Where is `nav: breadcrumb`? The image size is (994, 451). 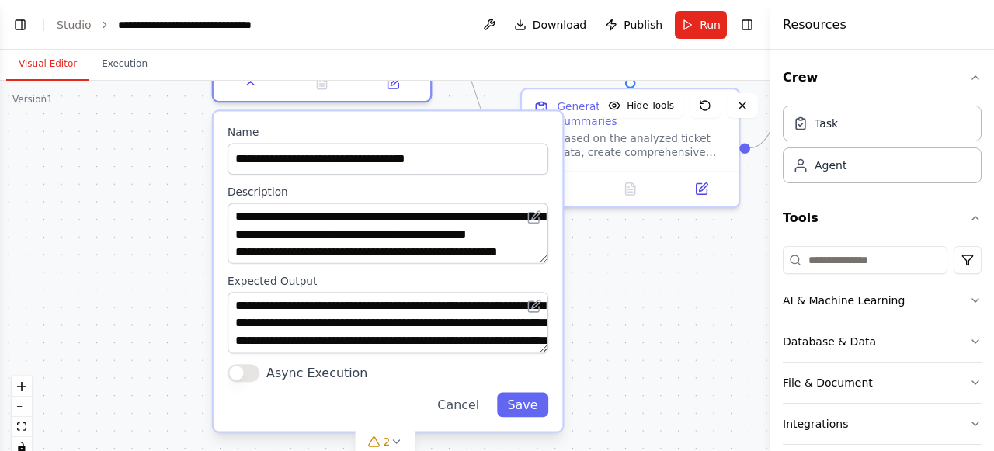 nav: breadcrumb is located at coordinates (175, 25).